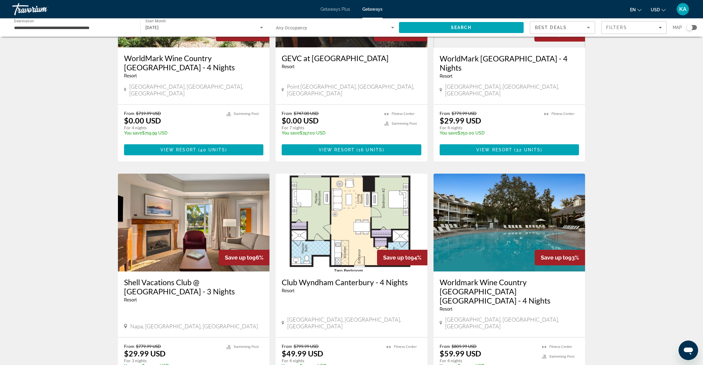 This screenshot has height=365, width=703. I want to click on span: Search, so click(461, 27).